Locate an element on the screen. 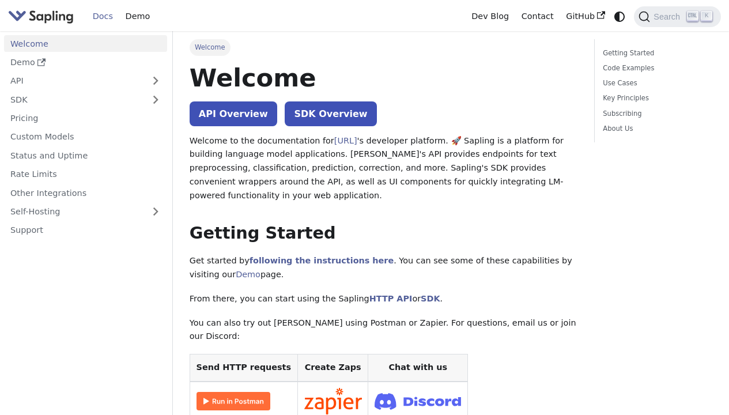 The width and height of the screenshot is (729, 415). th: Send HTTP requests is located at coordinates (243, 368).